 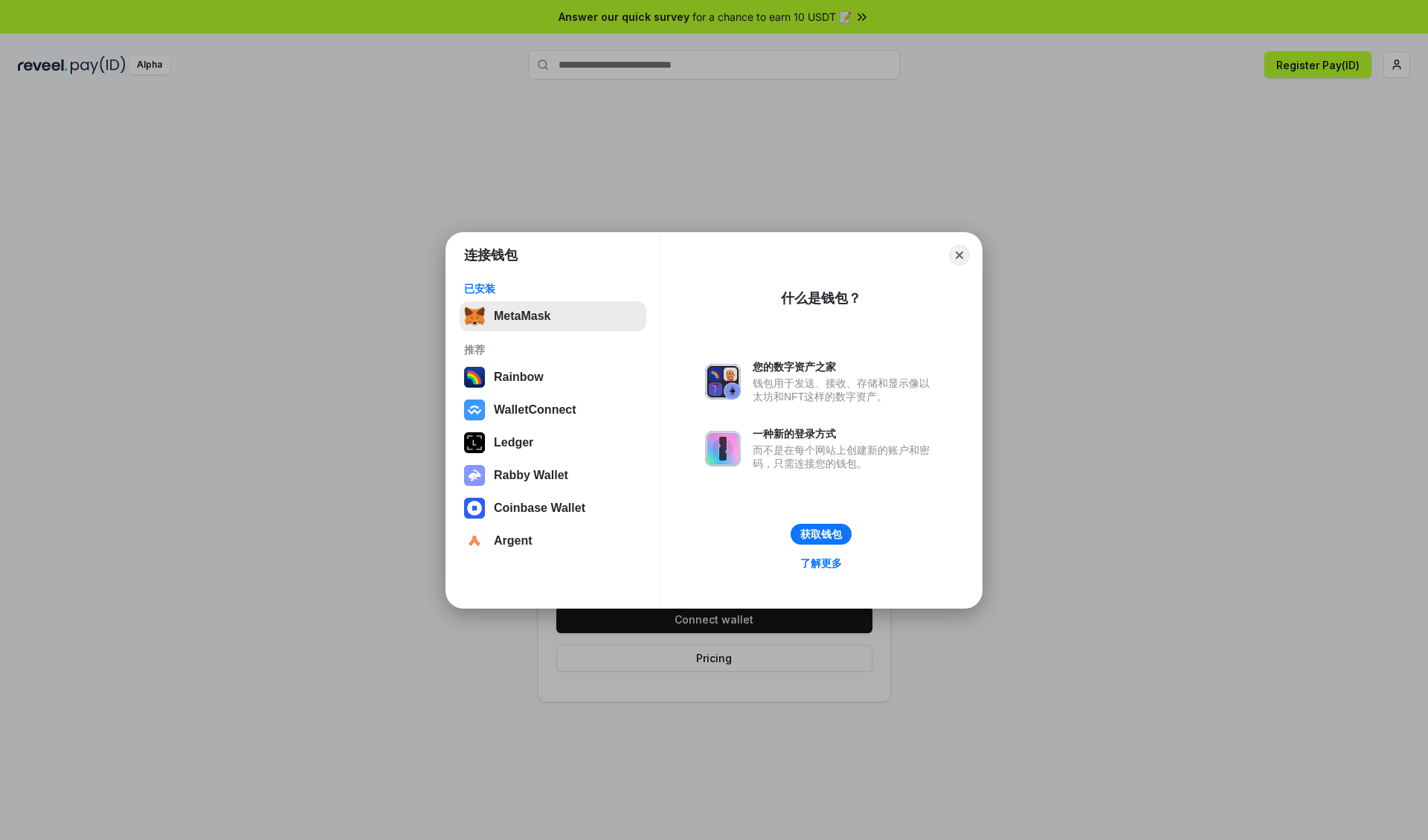 What do you see at coordinates (845, 433) in the screenshot?
I see `div: 一种新的登录方式` at bounding box center [845, 433].